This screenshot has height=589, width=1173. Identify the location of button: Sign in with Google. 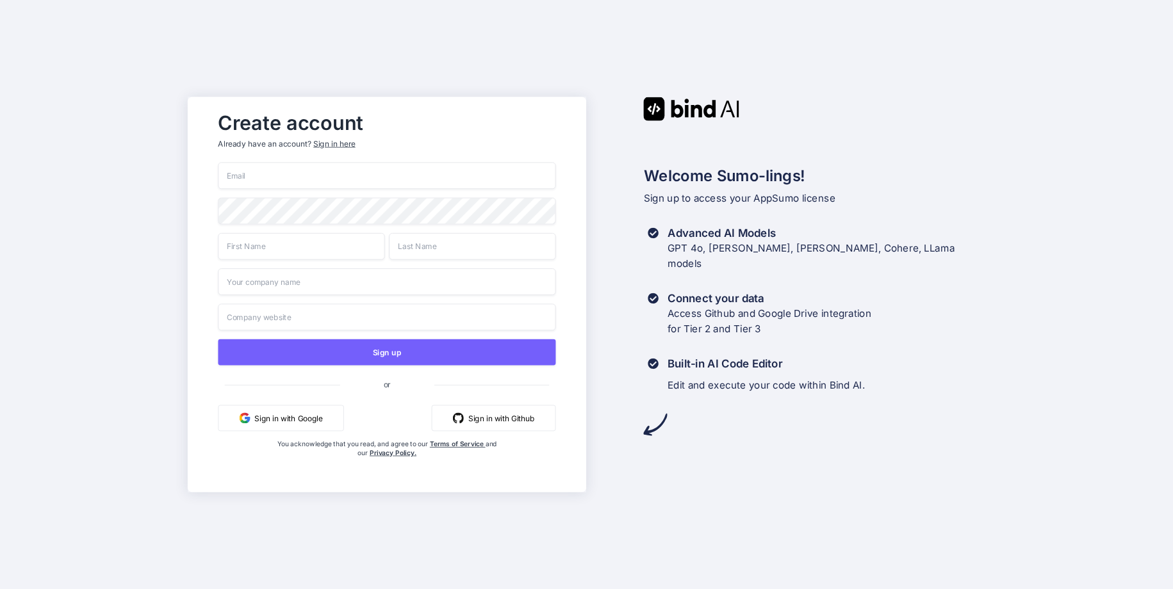
(281, 418).